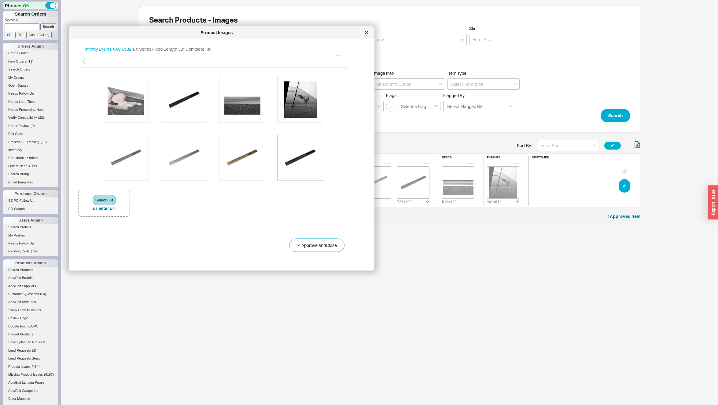 Image resolution: width=718 pixels, height=405 pixels. What do you see at coordinates (623, 217) in the screenshot?
I see `button: 1Approved Item` at bounding box center [623, 217].